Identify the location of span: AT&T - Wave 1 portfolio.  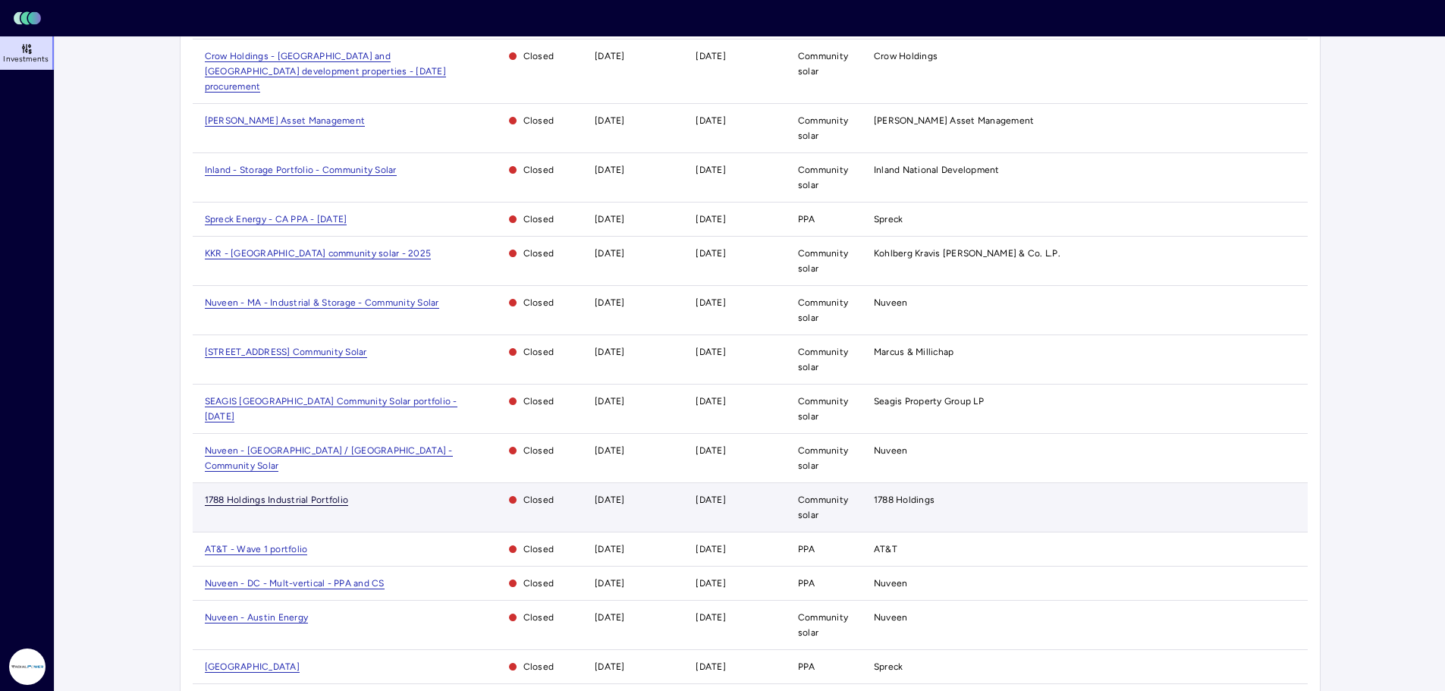
(256, 549).